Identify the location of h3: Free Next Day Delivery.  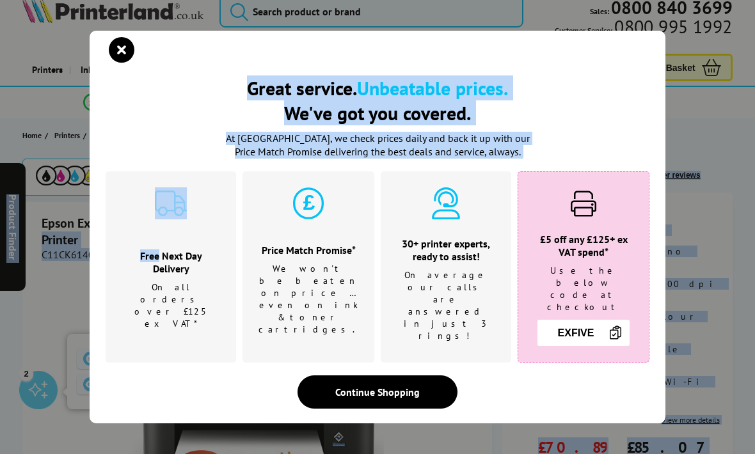
(171, 262).